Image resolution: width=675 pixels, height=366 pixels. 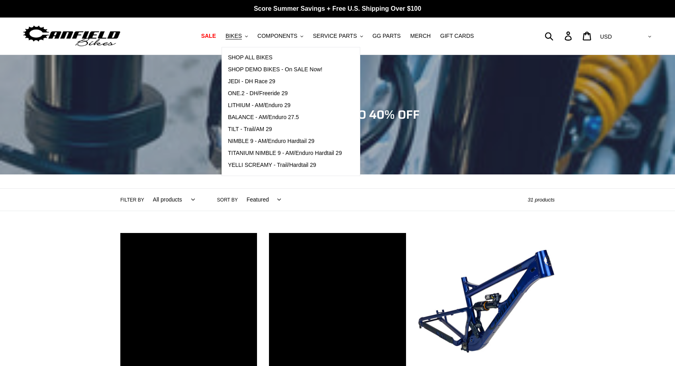 I want to click on span: TITANIUM NIMBLE 9 - AM/Enduro Hardtail 29, so click(x=285, y=153).